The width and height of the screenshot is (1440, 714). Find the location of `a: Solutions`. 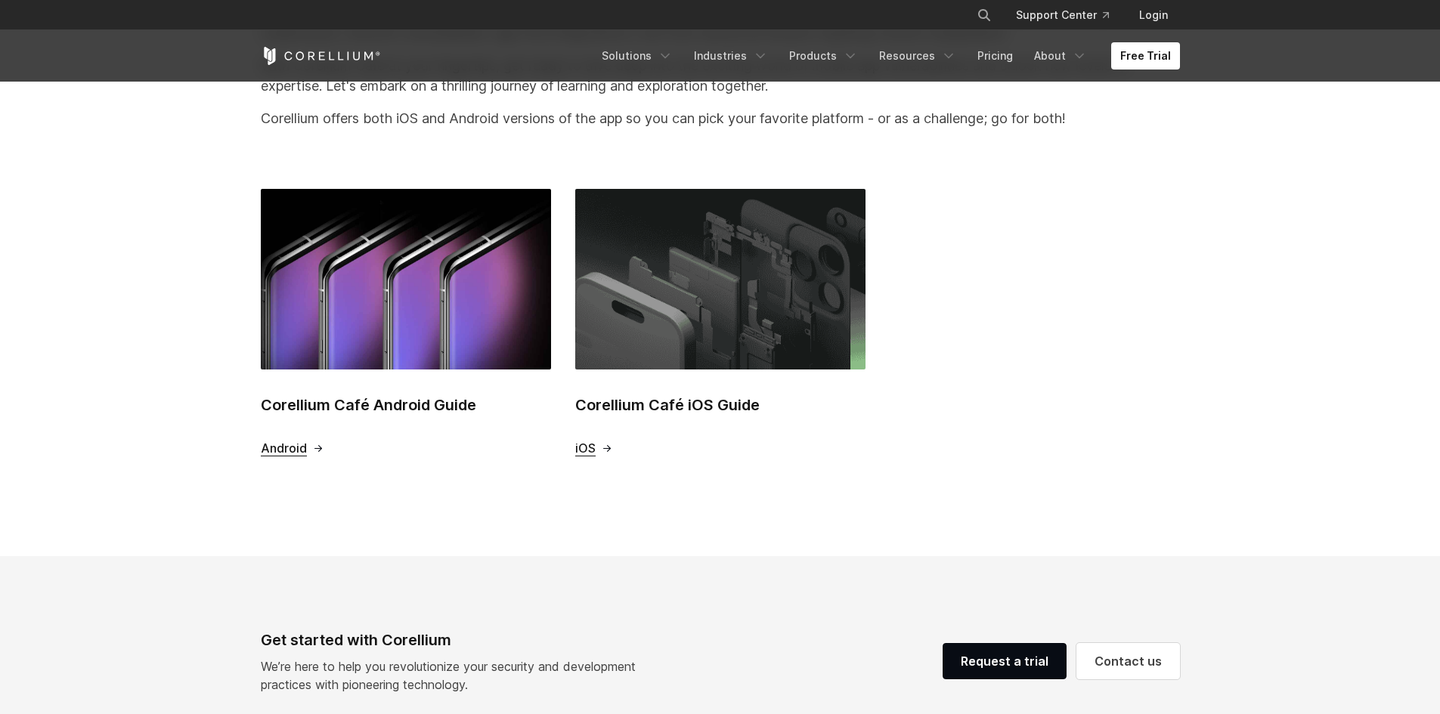

a: Solutions is located at coordinates (637, 56).